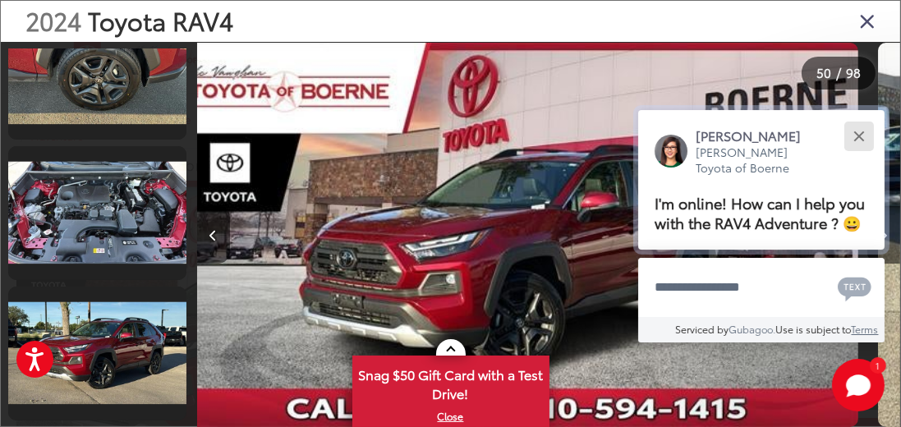 This screenshot has height=427, width=901. Describe the element at coordinates (855, 287) in the screenshot. I see `button: Chat with SMS` at that location.